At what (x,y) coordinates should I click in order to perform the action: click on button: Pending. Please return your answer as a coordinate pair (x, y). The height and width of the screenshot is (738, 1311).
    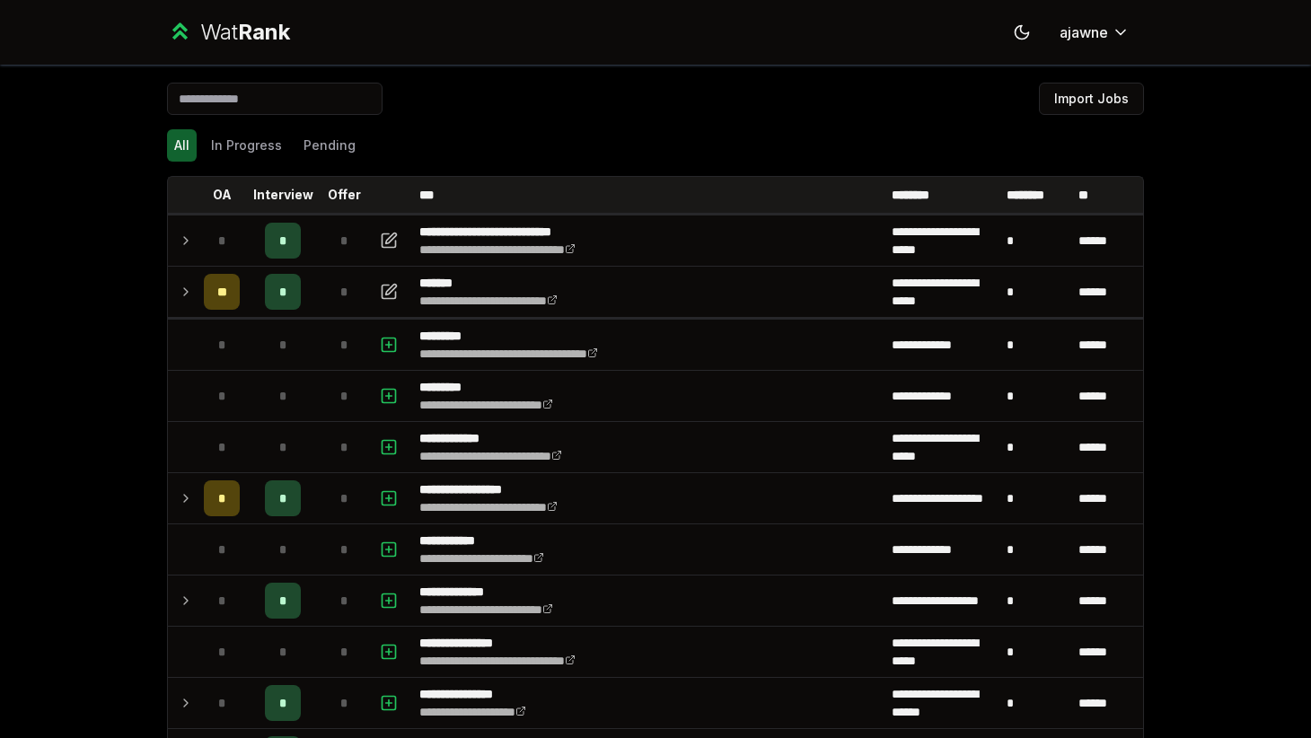
    Looking at the image, I should click on (330, 145).